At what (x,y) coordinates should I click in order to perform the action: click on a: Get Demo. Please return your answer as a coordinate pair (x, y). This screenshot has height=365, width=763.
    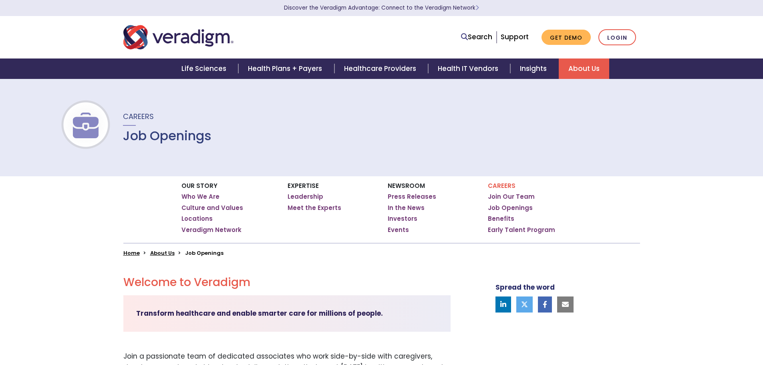
    Looking at the image, I should click on (566, 37).